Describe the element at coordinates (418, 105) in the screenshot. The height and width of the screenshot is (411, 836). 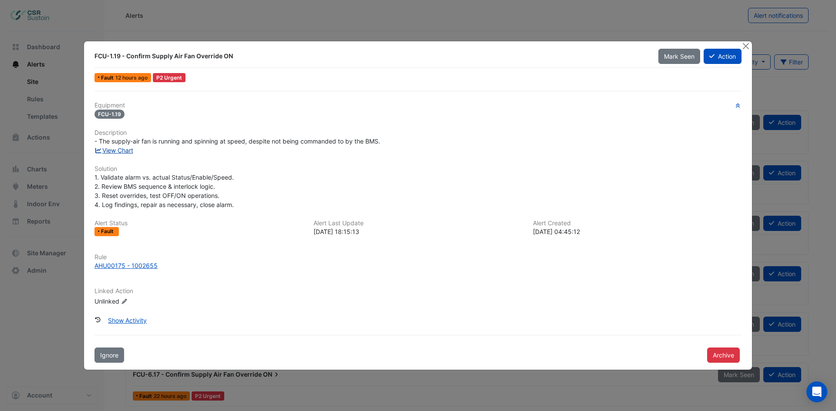
I see `h6: Equipment` at that location.